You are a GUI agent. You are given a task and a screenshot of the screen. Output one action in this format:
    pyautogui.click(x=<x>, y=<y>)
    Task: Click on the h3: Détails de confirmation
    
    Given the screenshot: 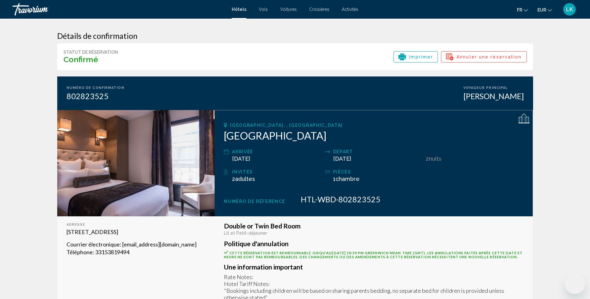 What is the action you would take?
    pyautogui.click(x=295, y=36)
    